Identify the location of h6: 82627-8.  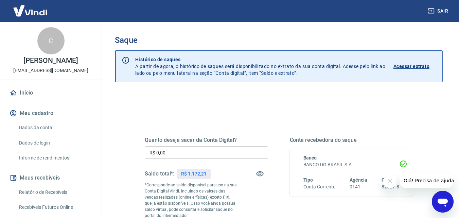
(390, 186).